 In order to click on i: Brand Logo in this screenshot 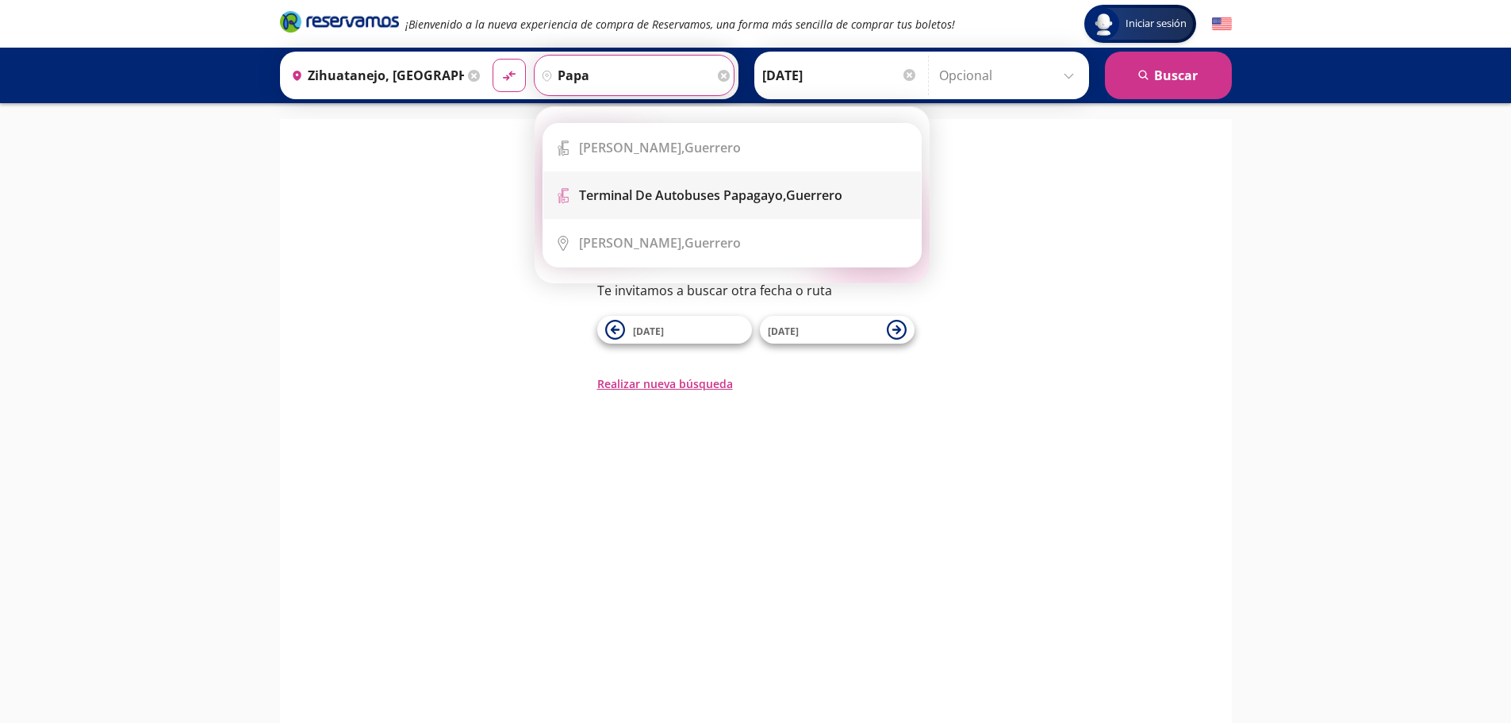, I will do `click(339, 21)`.